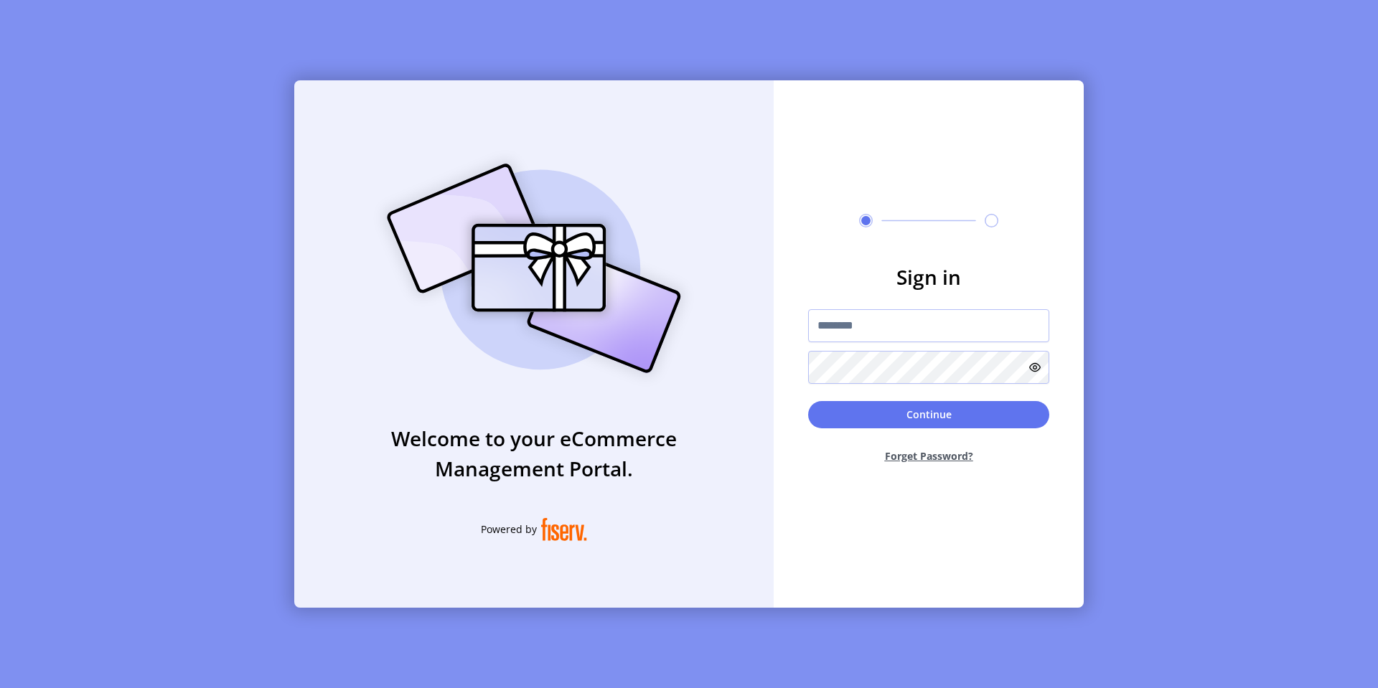 Image resolution: width=1378 pixels, height=688 pixels. Describe the element at coordinates (534, 268) in the screenshot. I see `img: card_Illustration.svg` at that location.